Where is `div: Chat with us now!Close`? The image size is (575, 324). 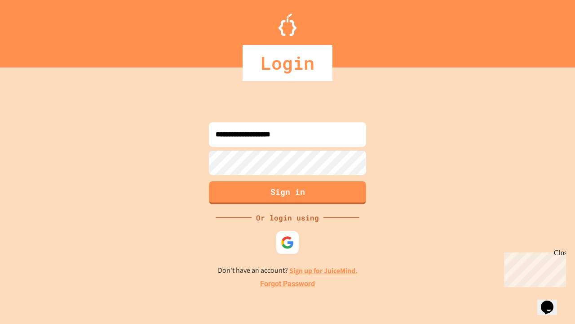
div: Chat with us now!Close is located at coordinates (33, 30).